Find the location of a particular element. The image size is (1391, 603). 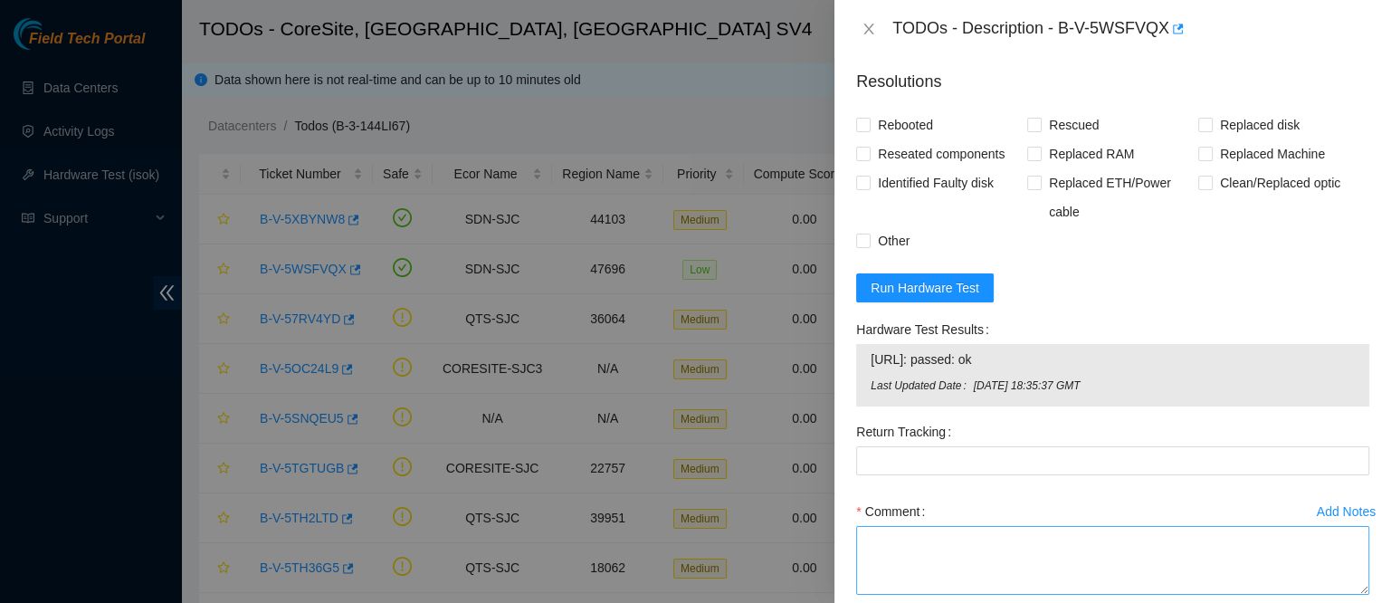

textarea: Comment is located at coordinates (1113, 560).